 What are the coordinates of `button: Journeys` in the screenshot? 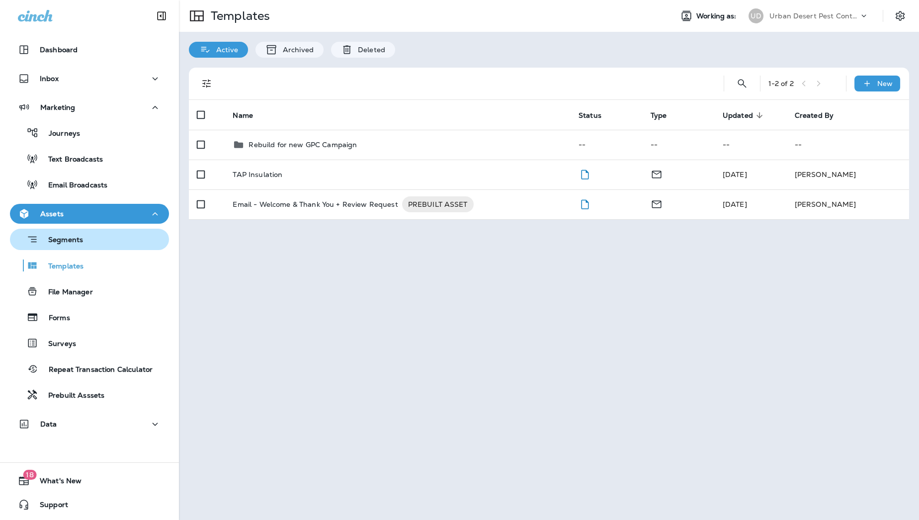 It's located at (89, 133).